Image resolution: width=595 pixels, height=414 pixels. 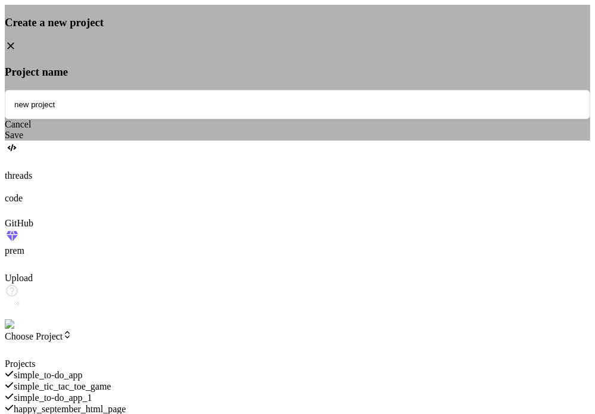 What do you see at coordinates (101, 364) in the screenshot?
I see `div: Projects` at bounding box center [101, 364].